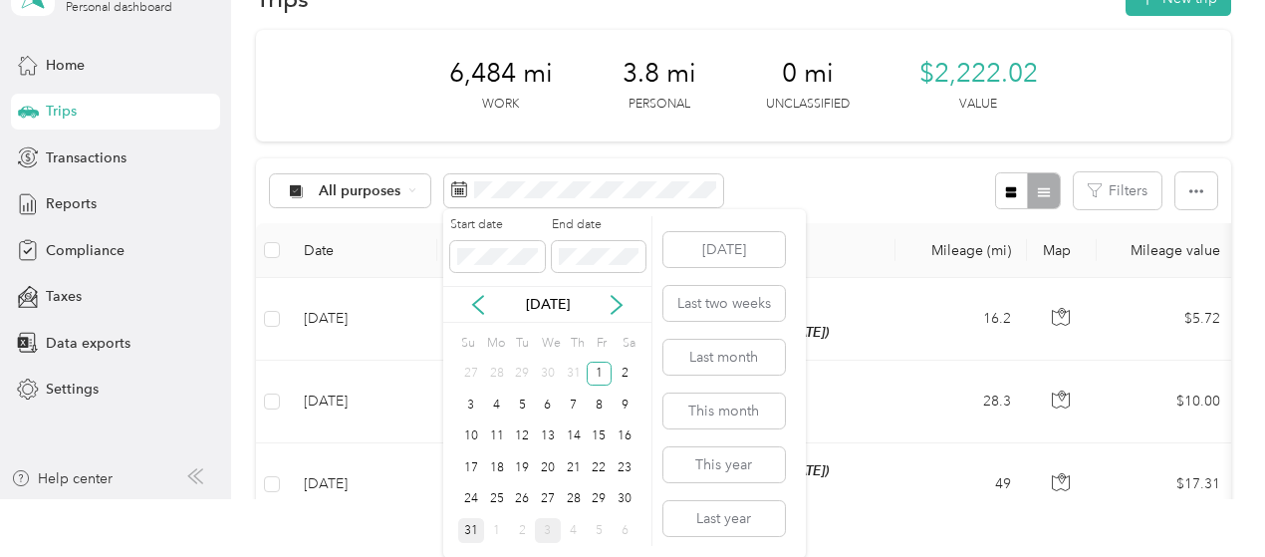 The height and width of the screenshot is (557, 1265). I want to click on td: $10.00, so click(1167, 401).